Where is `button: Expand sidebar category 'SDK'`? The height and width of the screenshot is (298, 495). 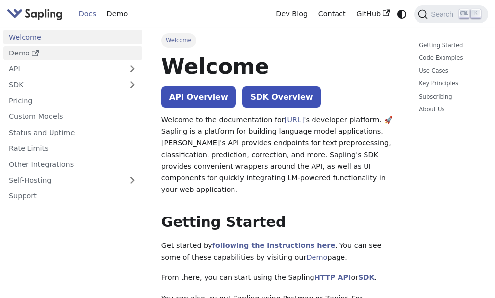
button: Expand sidebar category 'SDK' is located at coordinates (132, 84).